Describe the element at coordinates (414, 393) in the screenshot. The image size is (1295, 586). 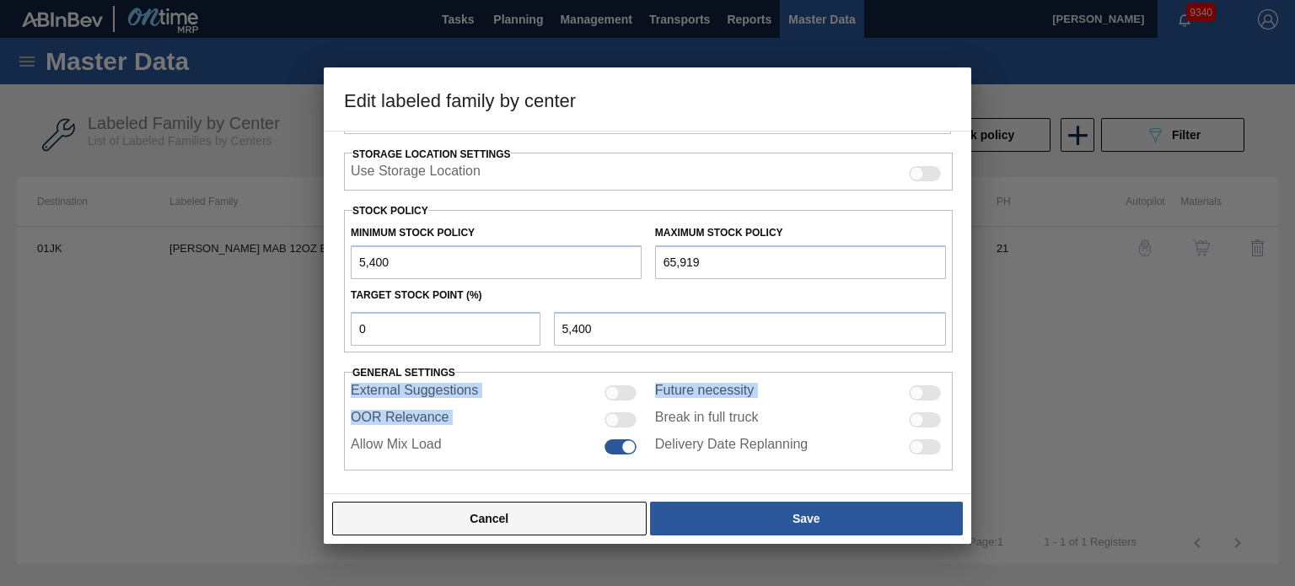
I see `label: External Suggestions` at that location.